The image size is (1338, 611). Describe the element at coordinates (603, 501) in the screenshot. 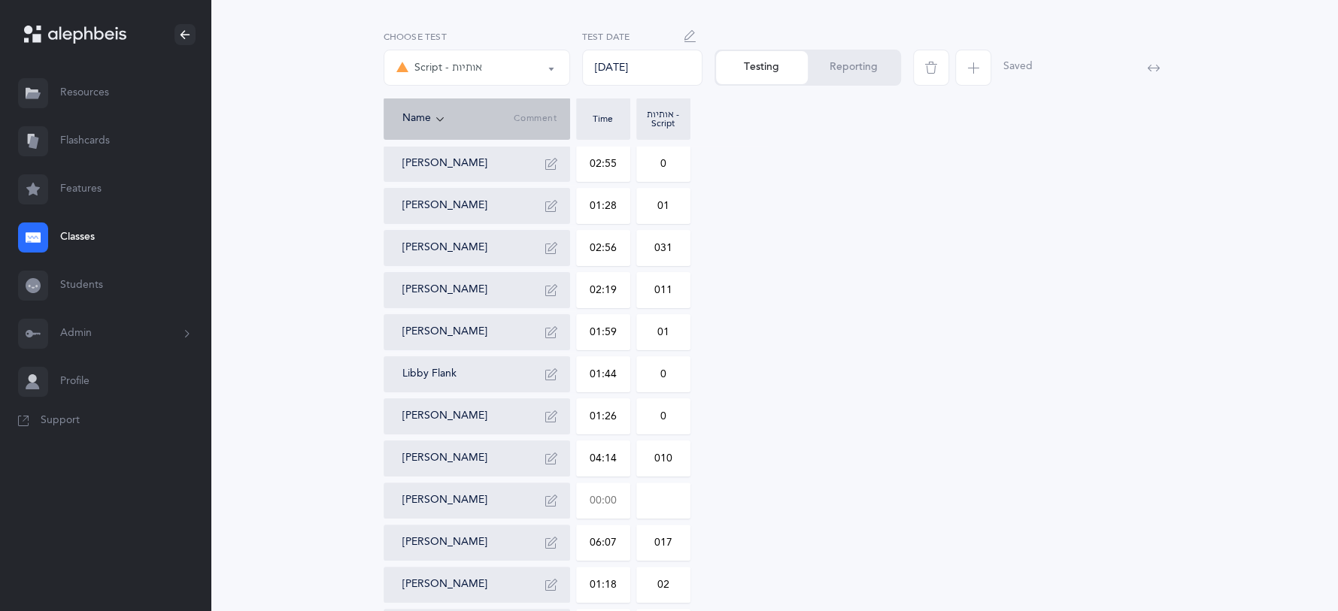

I see `input: 00:00` at that location.